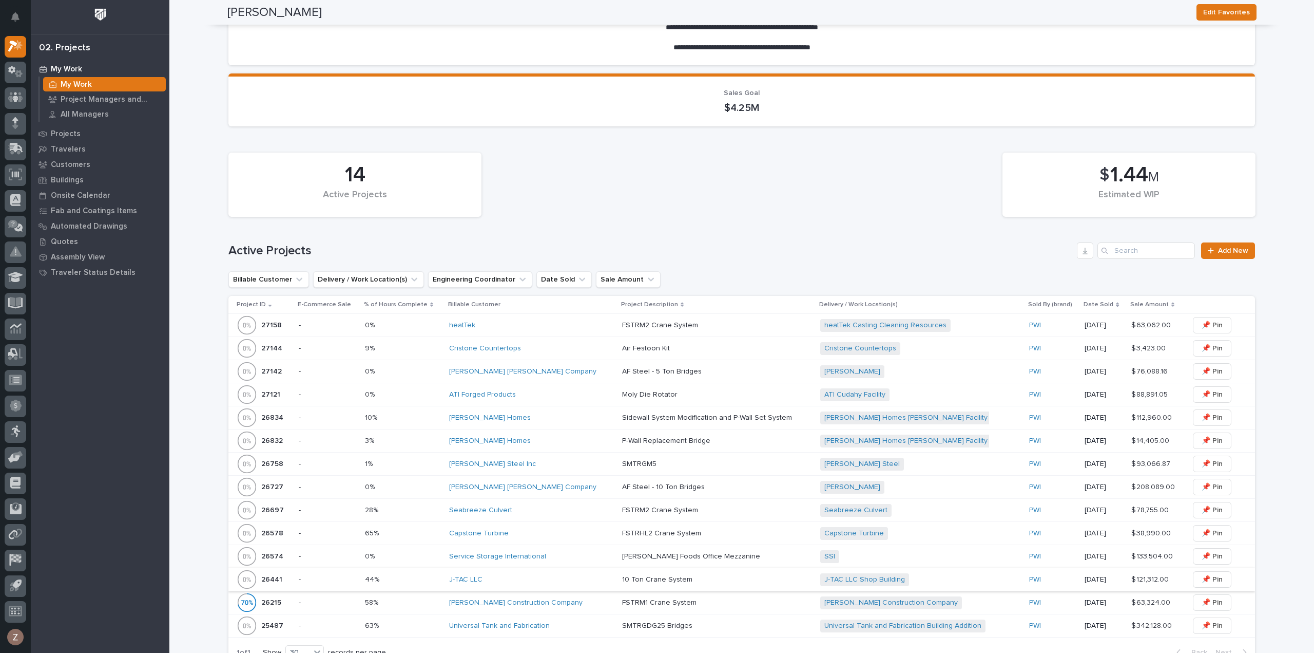 The height and width of the screenshot is (653, 1314). Describe the element at coordinates (100, 164) in the screenshot. I see `a: Customers` at that location.